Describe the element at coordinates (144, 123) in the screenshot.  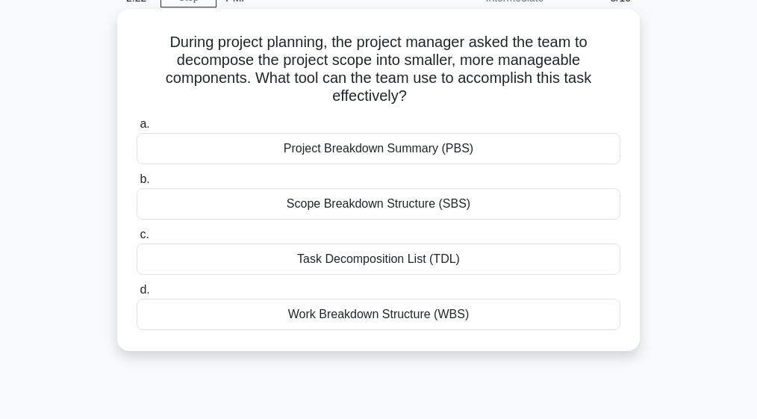
I see `span: a.` at that location.